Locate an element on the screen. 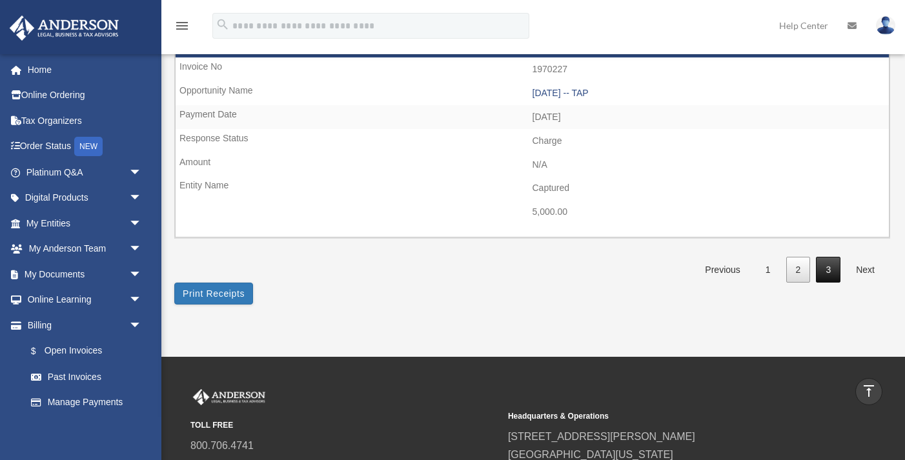 Image resolution: width=905 pixels, height=460 pixels. img: User Pic is located at coordinates (885, 25).